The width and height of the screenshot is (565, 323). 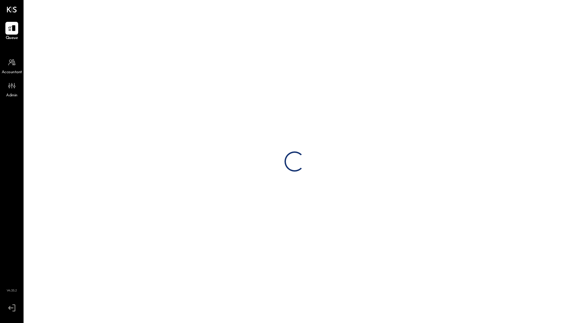 What do you see at coordinates (12, 38) in the screenshot?
I see `span: Queue` at bounding box center [12, 38].